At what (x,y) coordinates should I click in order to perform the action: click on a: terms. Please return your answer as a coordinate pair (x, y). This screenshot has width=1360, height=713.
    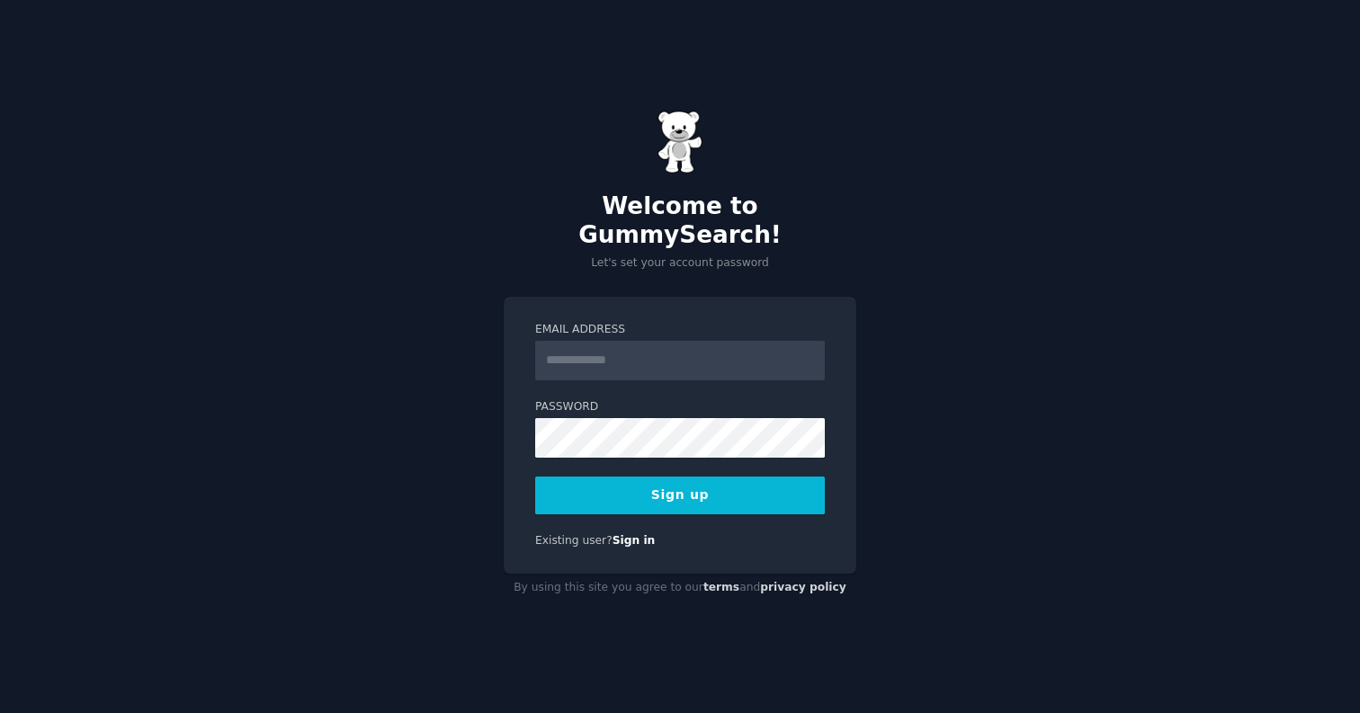
    Looking at the image, I should click on (721, 587).